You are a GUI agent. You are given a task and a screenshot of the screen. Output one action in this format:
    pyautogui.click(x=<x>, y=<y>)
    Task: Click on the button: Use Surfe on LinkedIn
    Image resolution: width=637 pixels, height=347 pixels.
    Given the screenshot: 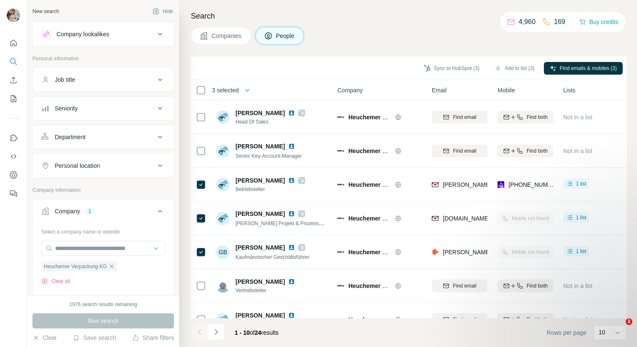 What is the action you would take?
    pyautogui.click(x=13, y=138)
    